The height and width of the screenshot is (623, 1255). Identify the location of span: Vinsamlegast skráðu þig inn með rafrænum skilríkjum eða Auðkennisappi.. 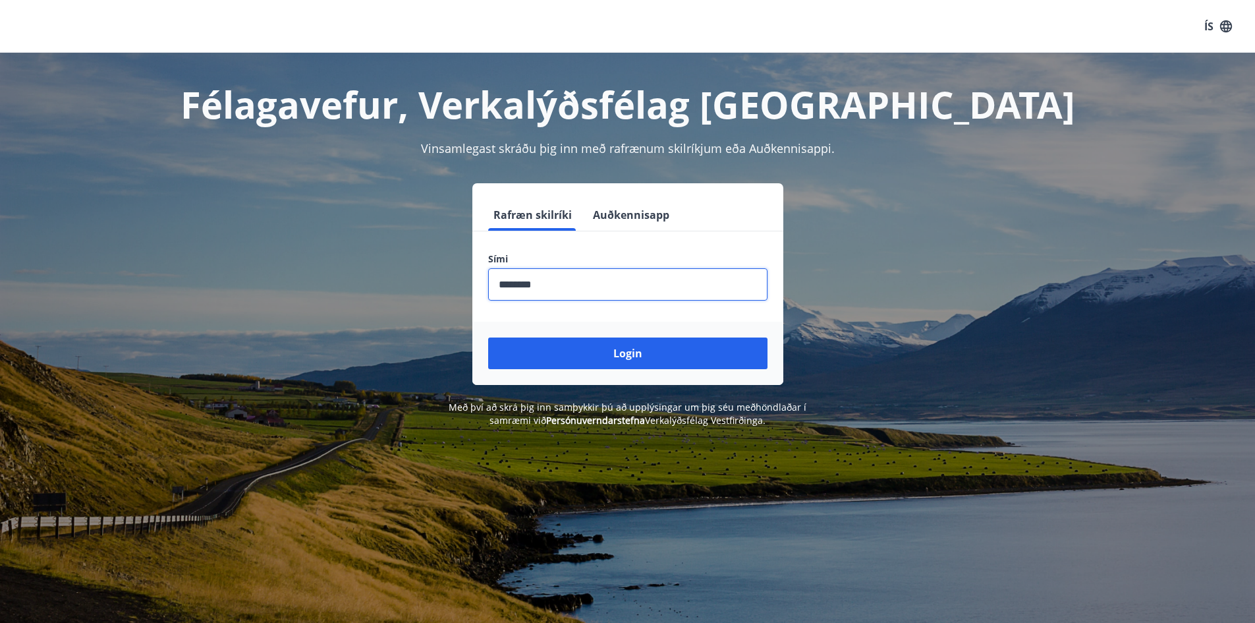
(628, 148).